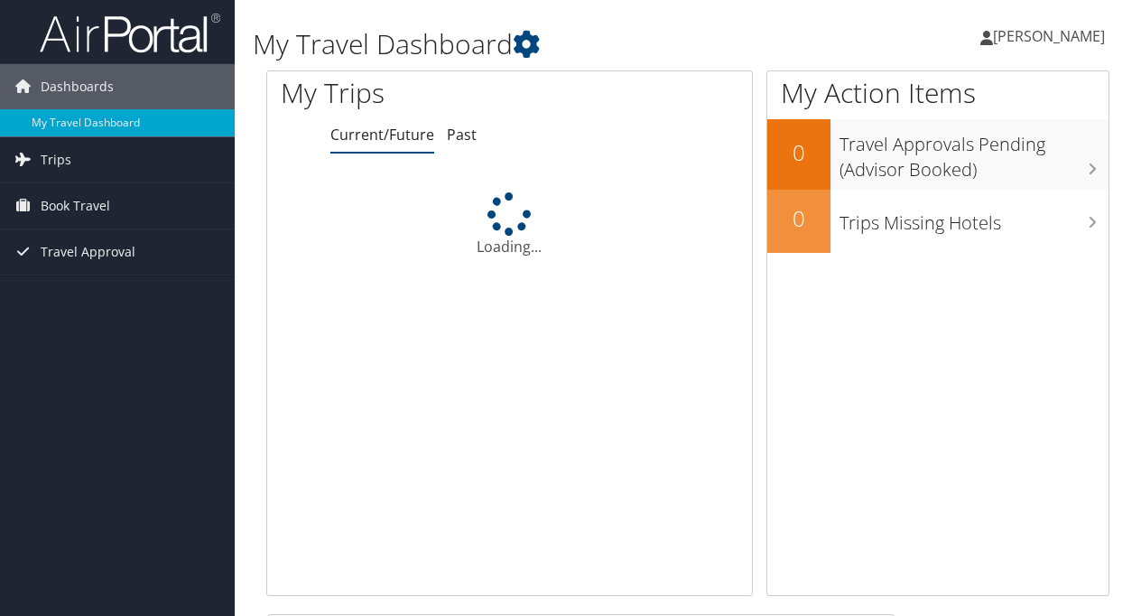 The width and height of the screenshot is (1141, 616). Describe the element at coordinates (56, 160) in the screenshot. I see `span: Trips` at that location.